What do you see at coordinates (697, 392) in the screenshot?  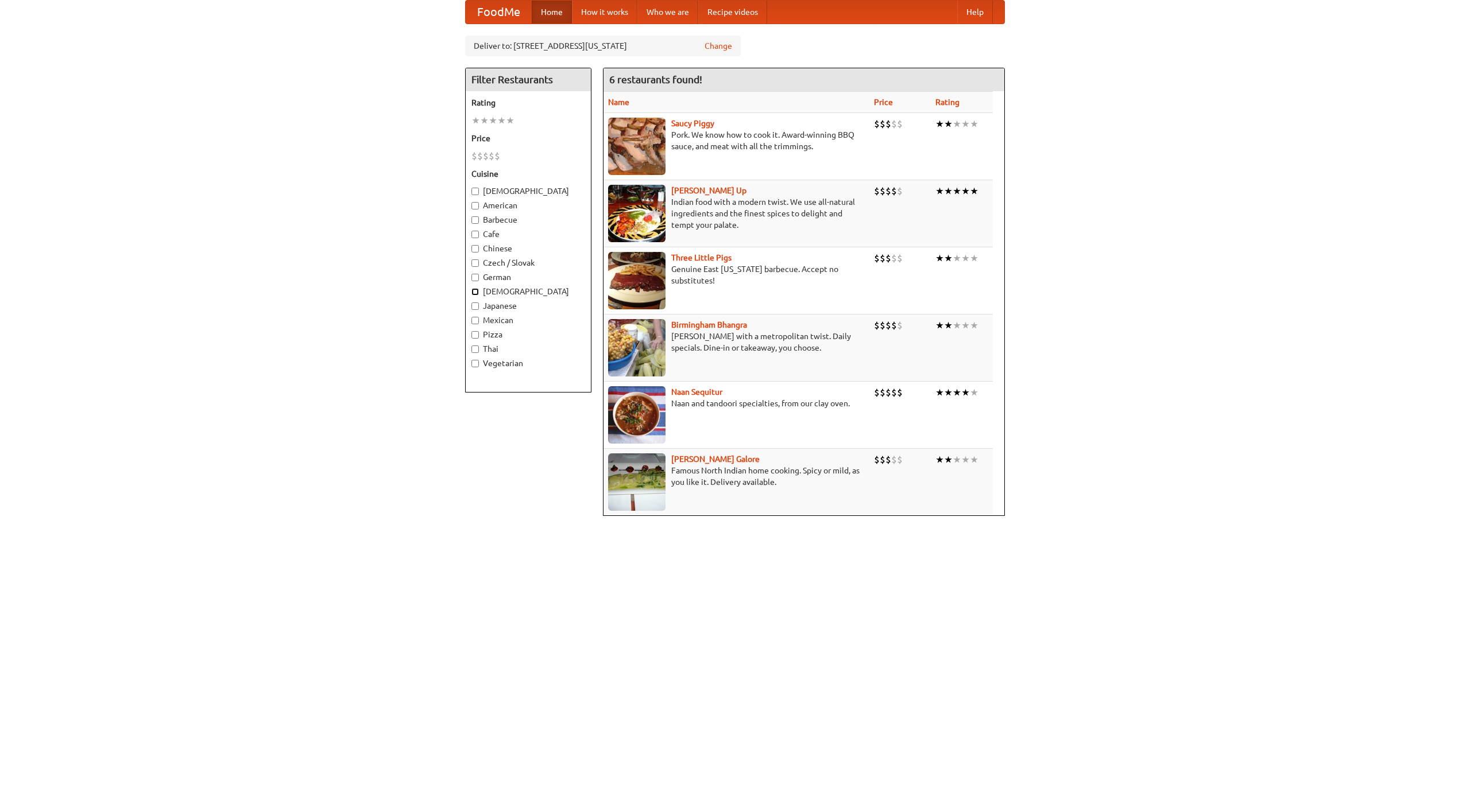 I see `a: Naan Sequitur` at bounding box center [697, 392].